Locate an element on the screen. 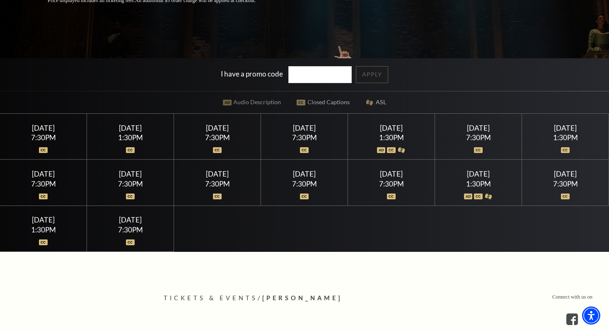 The height and width of the screenshot is (330, 609). span: Tickets & Events is located at coordinates (210, 298).